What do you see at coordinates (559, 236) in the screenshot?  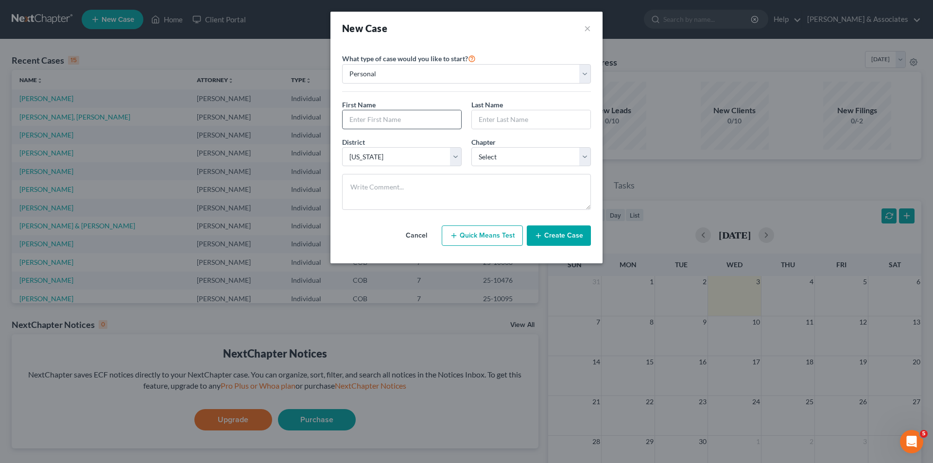 I see `button: Create Case` at bounding box center [559, 236].